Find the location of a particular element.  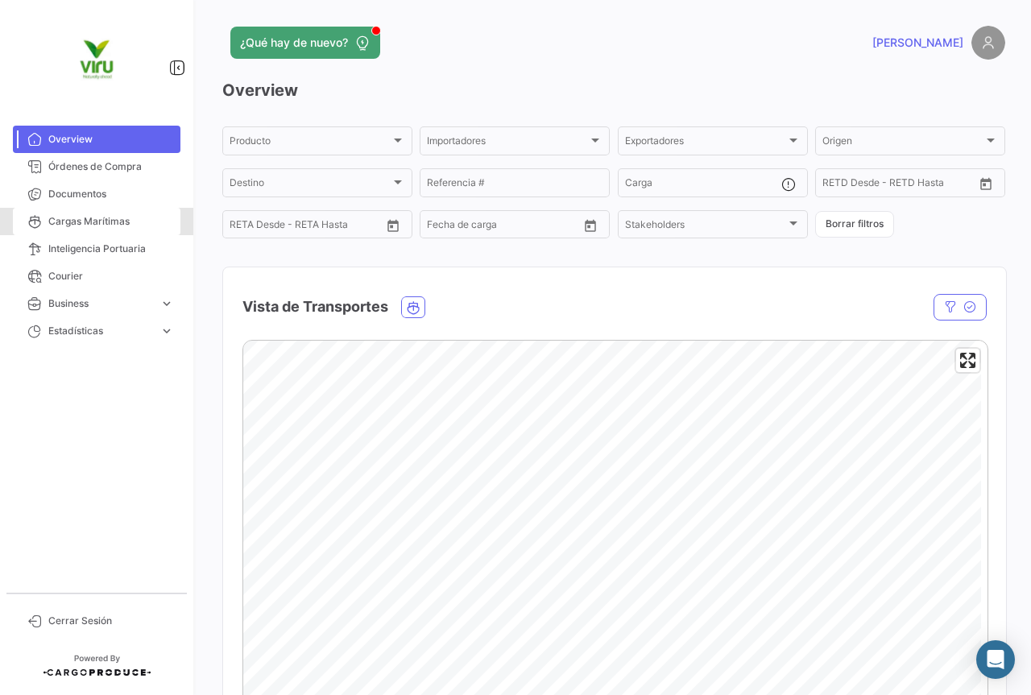

span: Documentos is located at coordinates (111, 194).